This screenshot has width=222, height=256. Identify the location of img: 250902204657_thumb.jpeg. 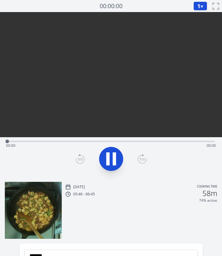
(33, 210).